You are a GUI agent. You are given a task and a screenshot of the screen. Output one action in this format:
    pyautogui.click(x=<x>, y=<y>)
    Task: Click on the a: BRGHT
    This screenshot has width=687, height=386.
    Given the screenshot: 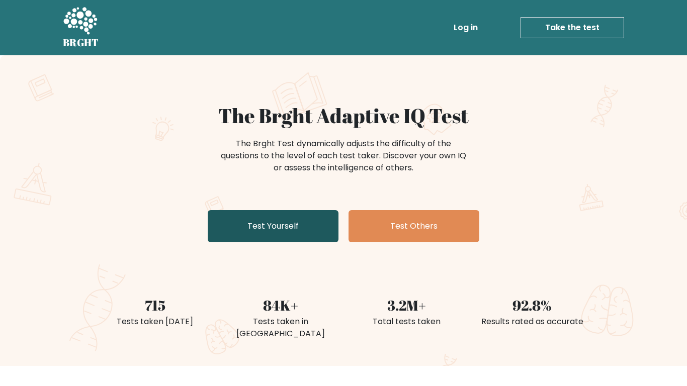 What is the action you would take?
    pyautogui.click(x=81, y=28)
    